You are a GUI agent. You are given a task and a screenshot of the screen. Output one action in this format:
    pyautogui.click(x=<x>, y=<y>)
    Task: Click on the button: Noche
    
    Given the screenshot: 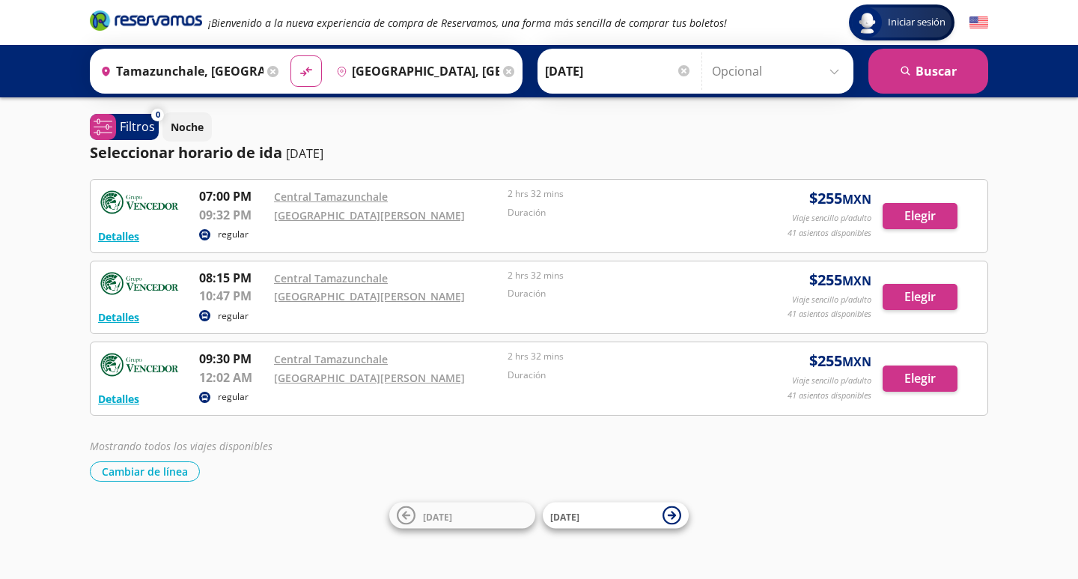 What is the action you would take?
    pyautogui.click(x=187, y=127)
    